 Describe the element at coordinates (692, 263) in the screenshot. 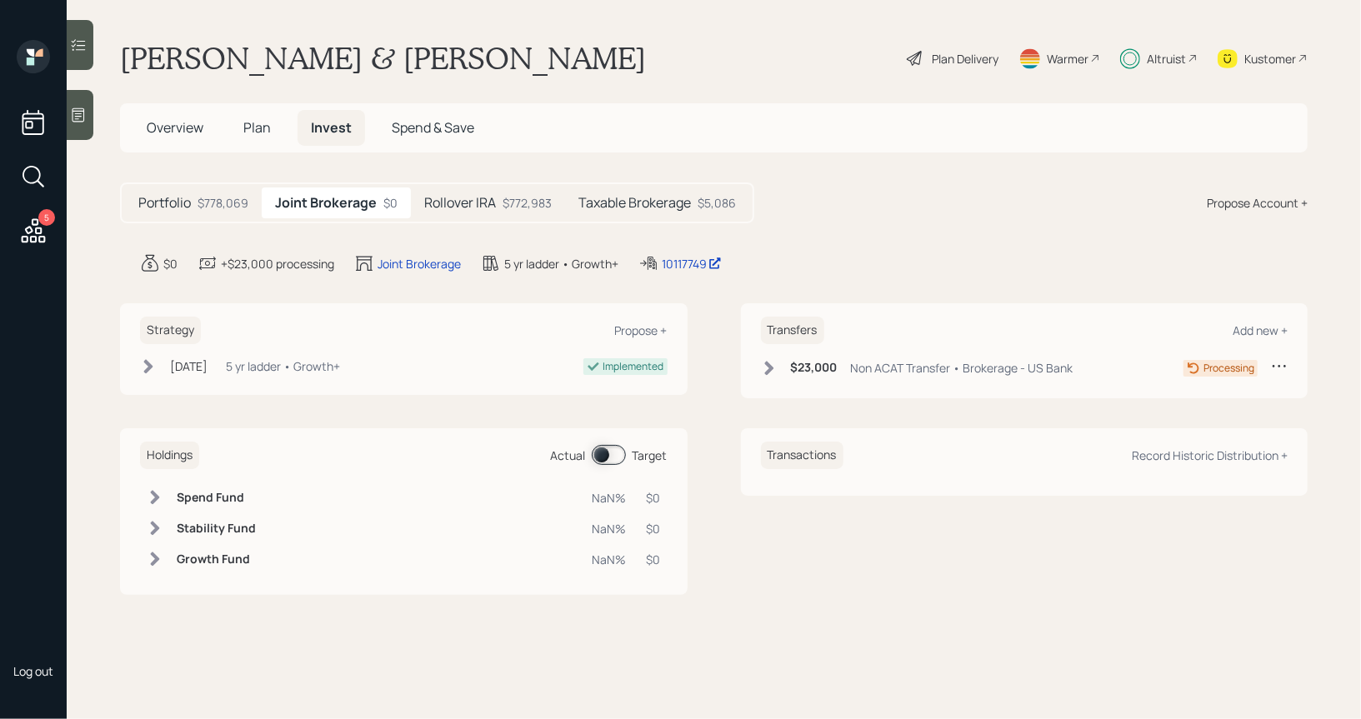

I see `div: 10117749` at that location.